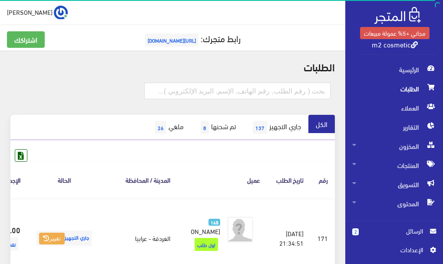  What do you see at coordinates (394, 127) in the screenshot?
I see `a: التقارير` at bounding box center [394, 127].